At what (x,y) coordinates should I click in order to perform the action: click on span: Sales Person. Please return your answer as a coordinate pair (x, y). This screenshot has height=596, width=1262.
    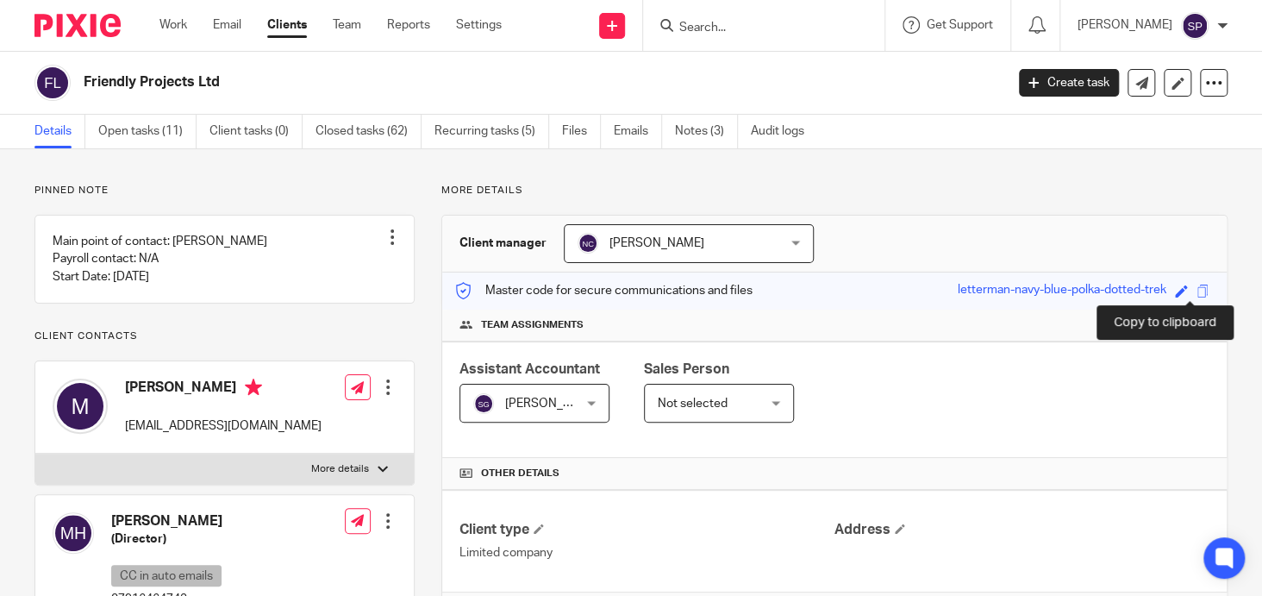
    Looking at the image, I should click on (686, 369).